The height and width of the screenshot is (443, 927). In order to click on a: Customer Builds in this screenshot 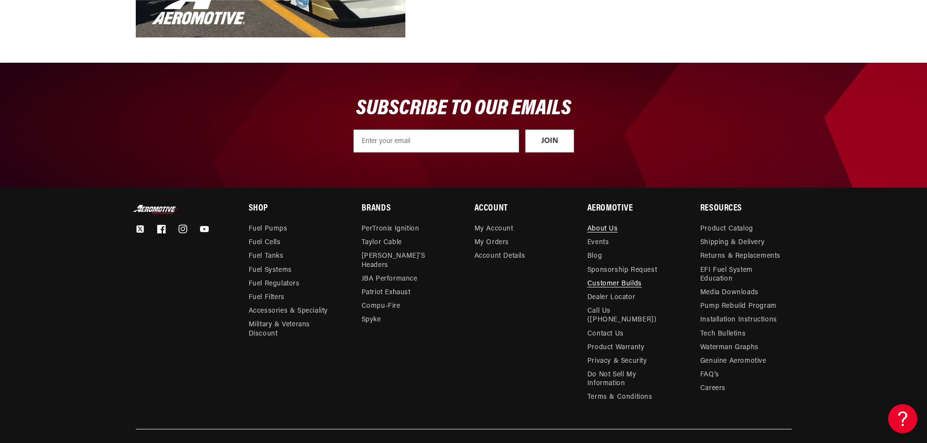, I will do `click(614, 284)`.